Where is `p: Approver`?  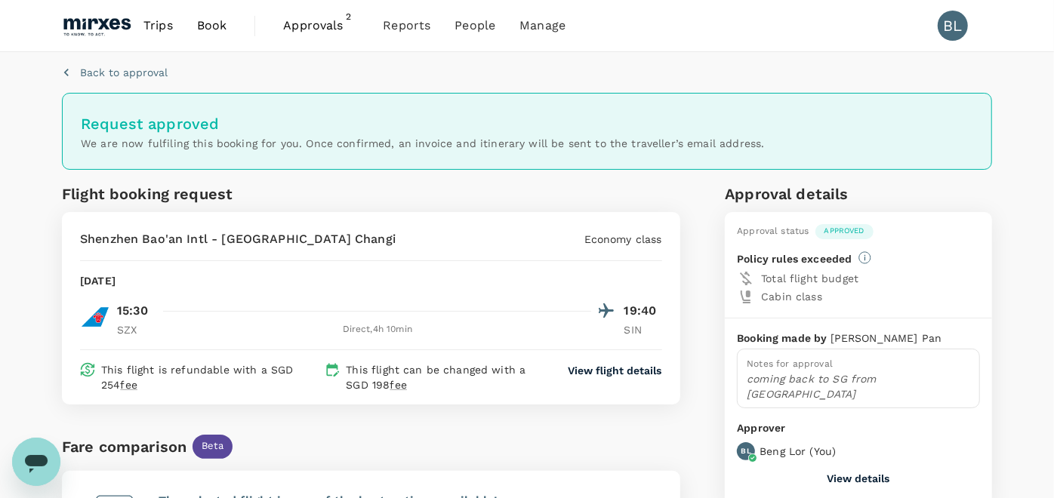
p: Approver is located at coordinates (858, 428).